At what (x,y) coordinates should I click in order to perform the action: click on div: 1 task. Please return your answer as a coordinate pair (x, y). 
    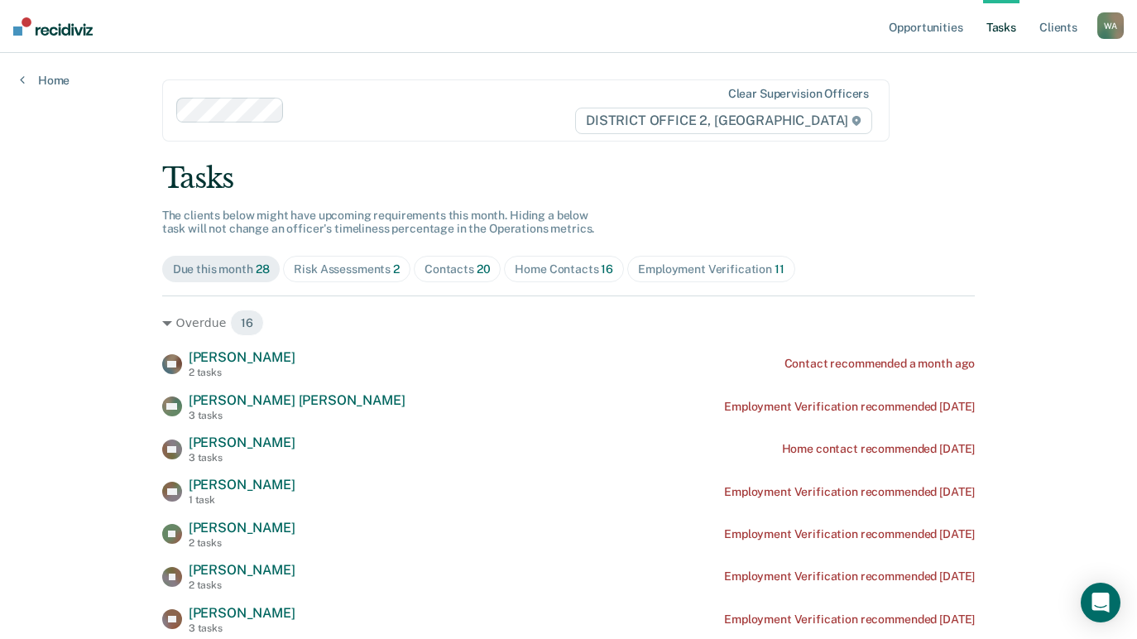
    Looking at the image, I should click on (242, 500).